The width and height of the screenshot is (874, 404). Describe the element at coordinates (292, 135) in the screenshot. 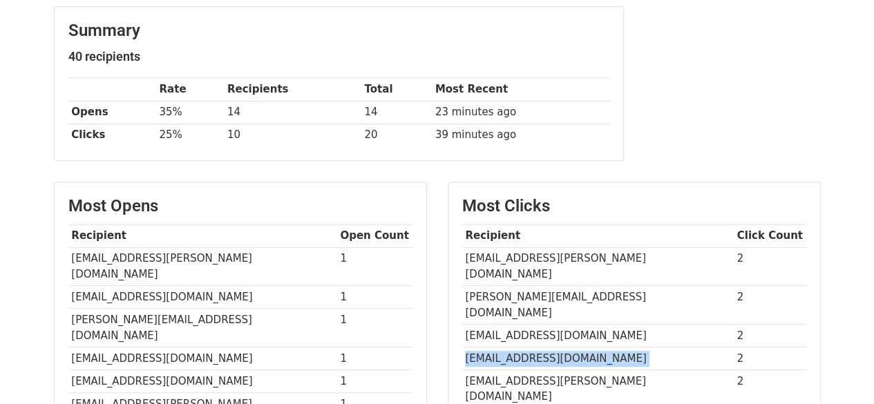

I see `td: 10` at that location.